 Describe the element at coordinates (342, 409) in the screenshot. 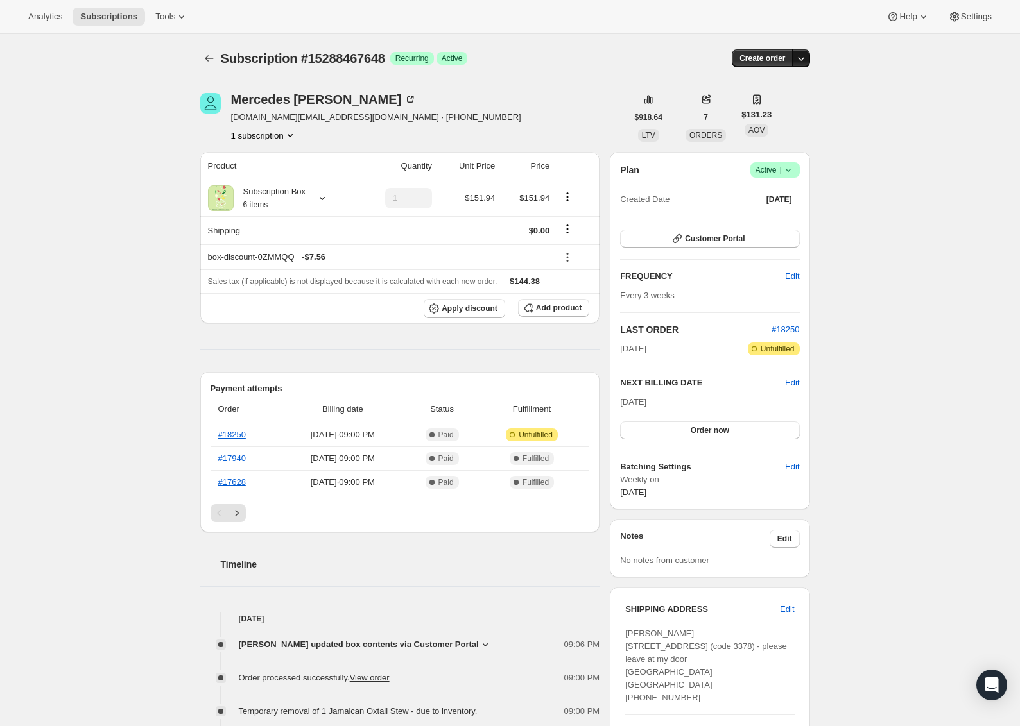

I see `span: Billing date` at that location.